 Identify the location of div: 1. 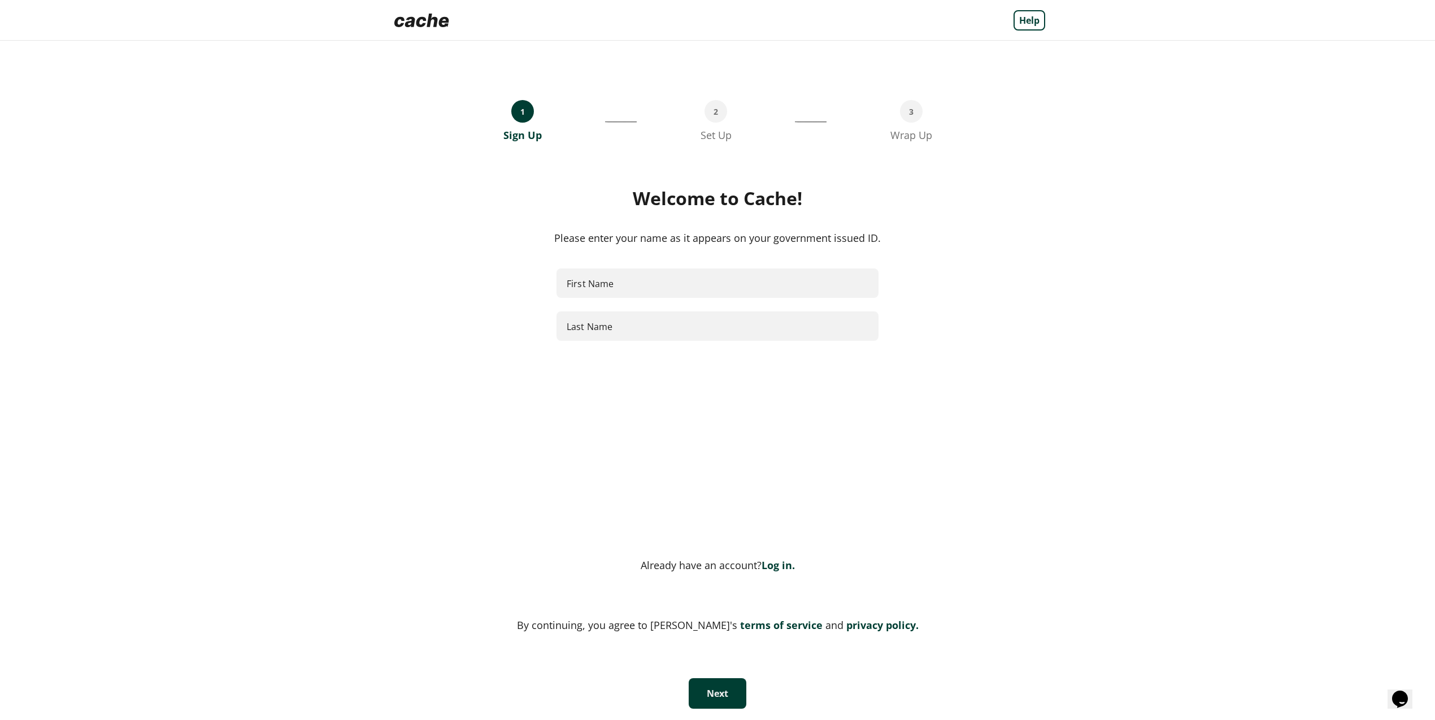
(523, 111).